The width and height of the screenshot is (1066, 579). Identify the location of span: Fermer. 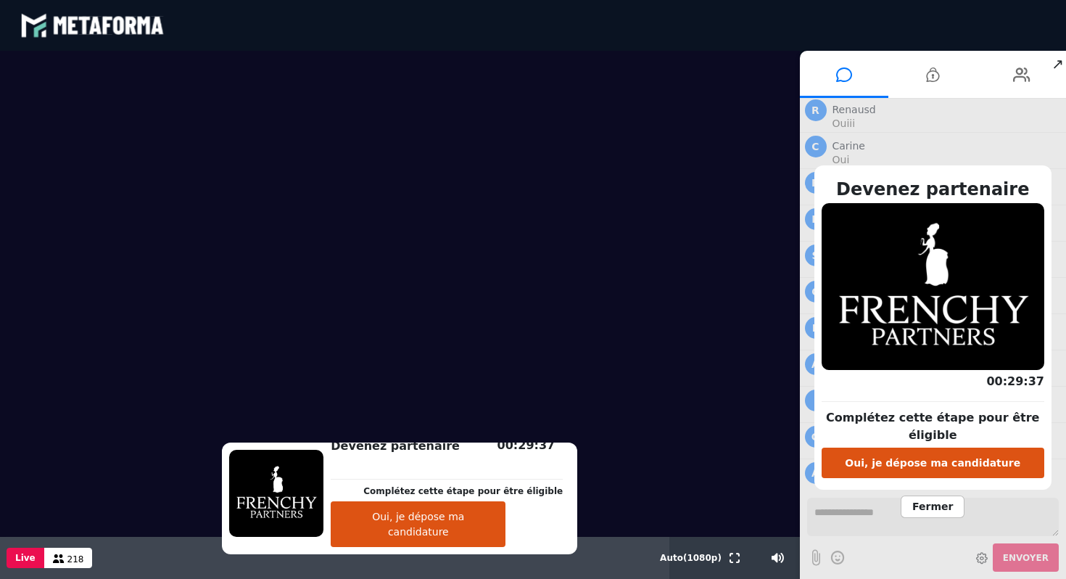
(932, 506).